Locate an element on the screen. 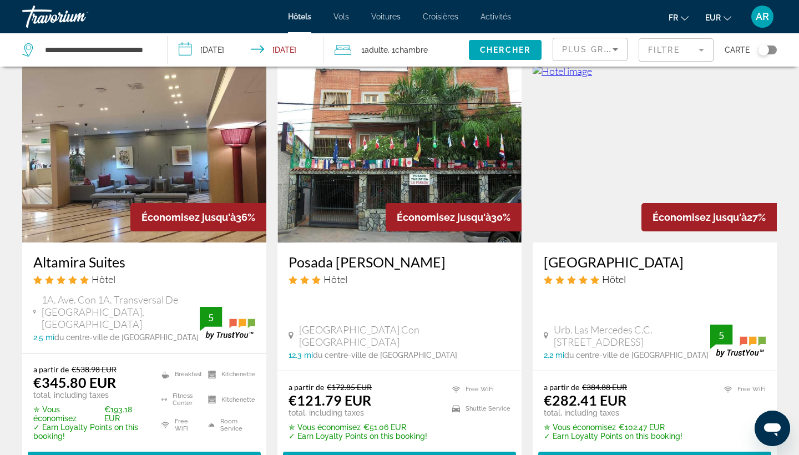 This screenshot has height=455, width=799. button: User Menu is located at coordinates (762, 17).